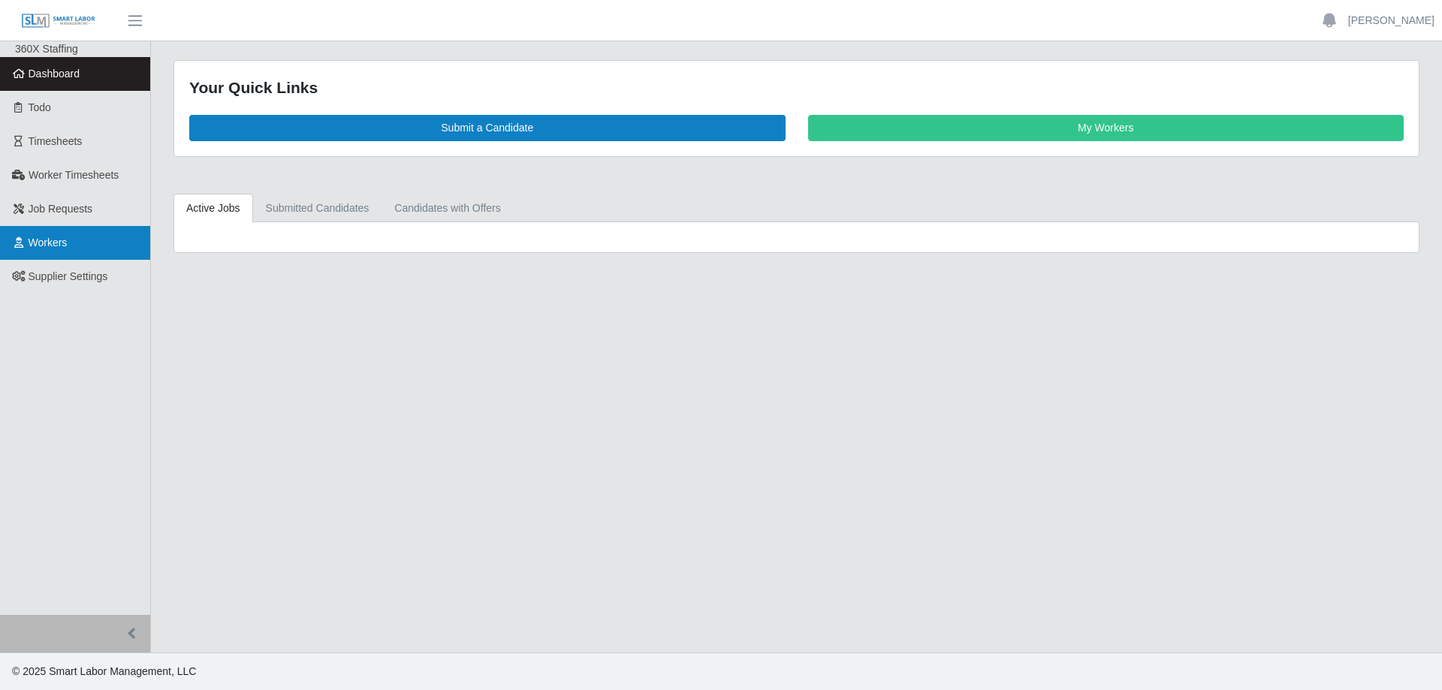  What do you see at coordinates (61, 209) in the screenshot?
I see `span: Job Requests` at bounding box center [61, 209].